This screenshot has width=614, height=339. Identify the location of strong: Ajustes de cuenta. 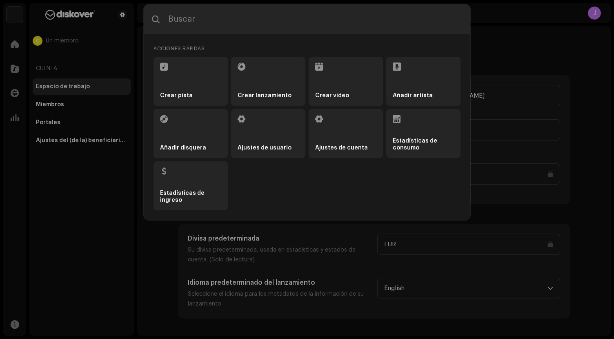
(341, 148).